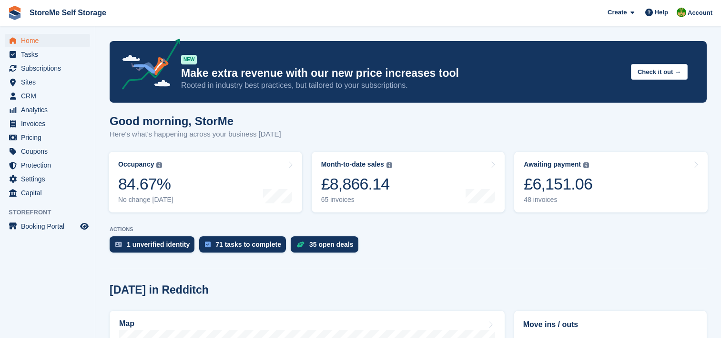 Image resolution: width=721 pixels, height=338 pixels. Describe the element at coordinates (50, 151) in the screenshot. I see `span: Coupons` at that location.